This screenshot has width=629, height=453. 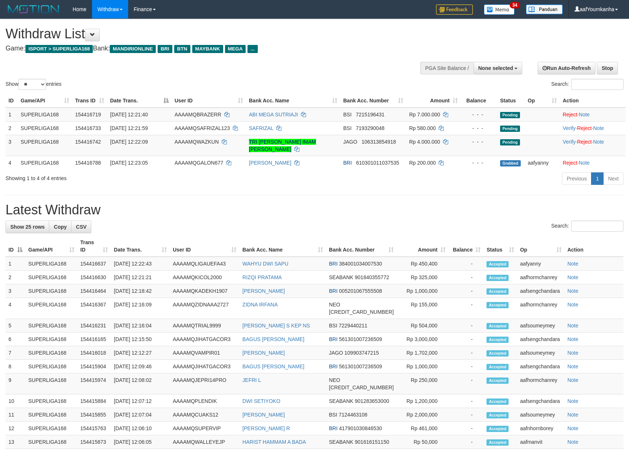 I want to click on span: NEO, so click(x=334, y=380).